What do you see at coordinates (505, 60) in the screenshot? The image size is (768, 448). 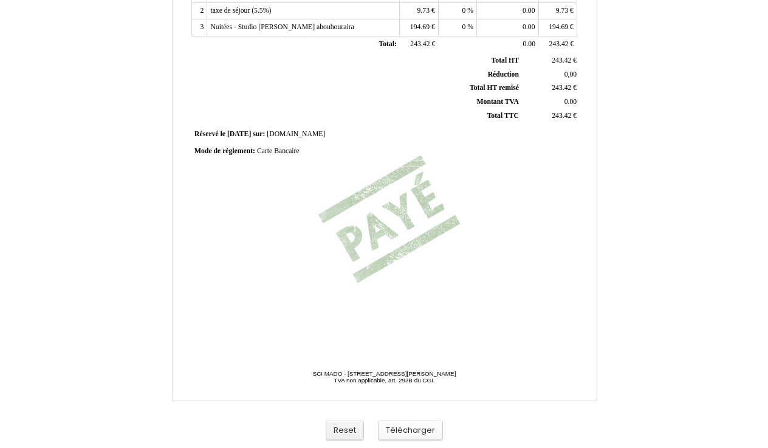 I see `span: Total HT` at bounding box center [505, 60].